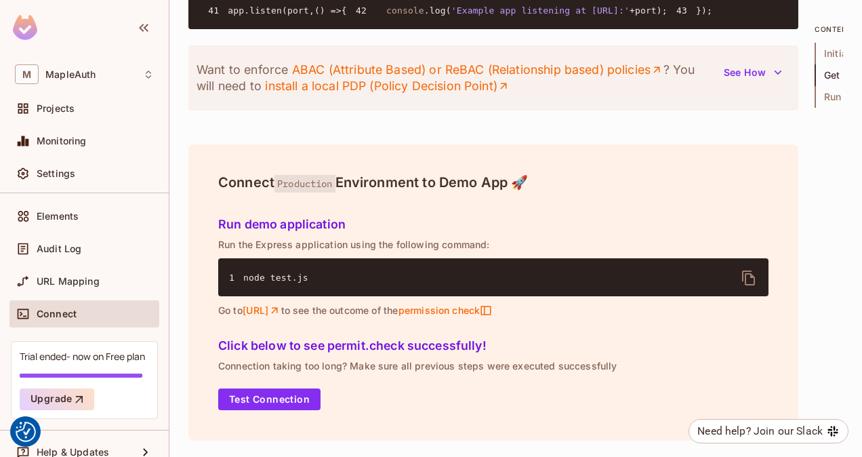 This screenshot has width=862, height=457. I want to click on span: Settings, so click(56, 173).